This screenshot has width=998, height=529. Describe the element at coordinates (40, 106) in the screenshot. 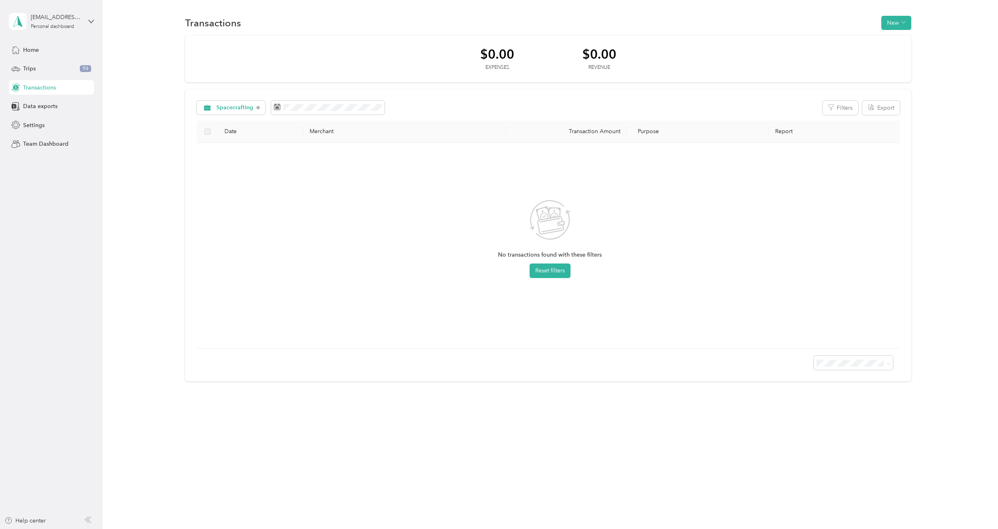

I see `span: Data exports` at that location.